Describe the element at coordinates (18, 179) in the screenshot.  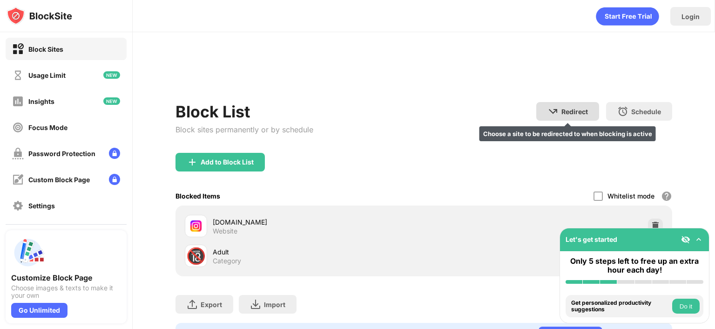
I see `img: customize-block-page-off.svg` at that location.